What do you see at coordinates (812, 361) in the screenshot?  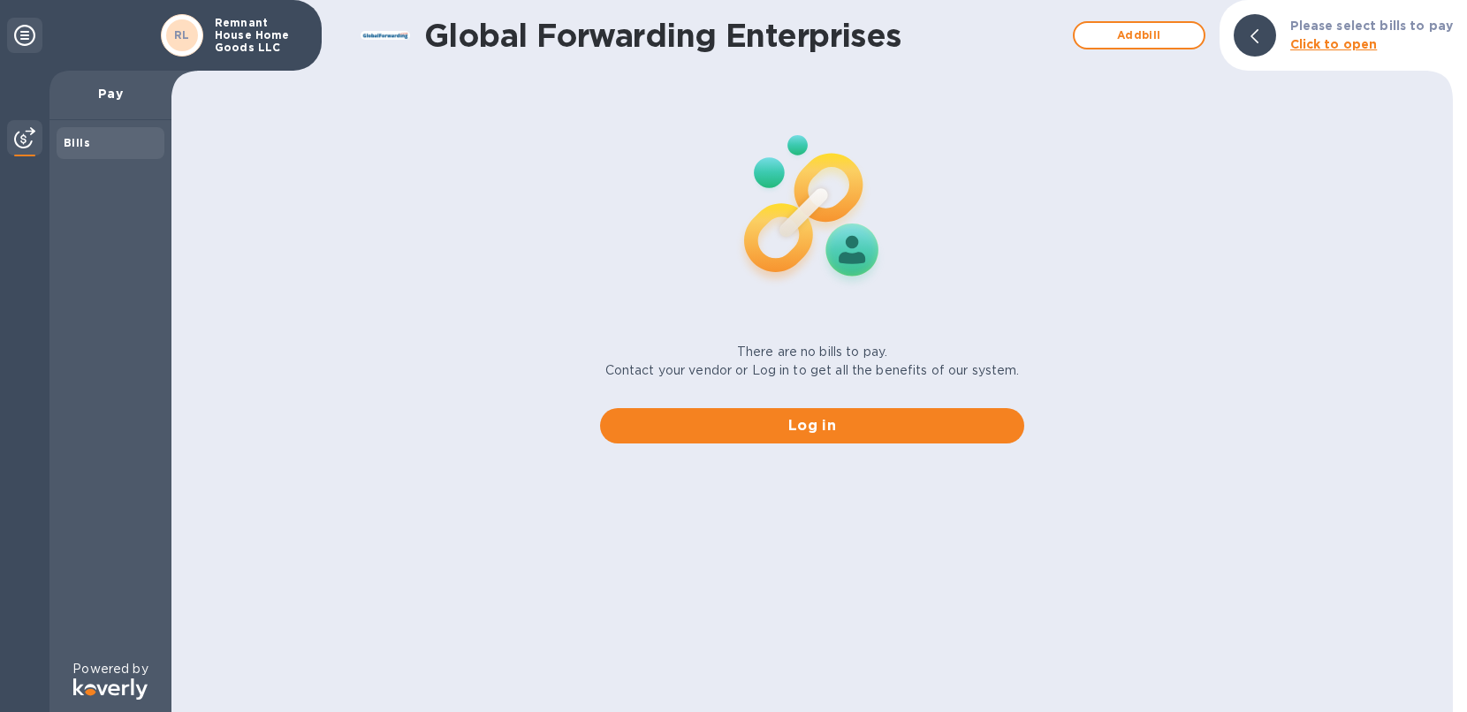 I see `p: There are no bills to pay. Contact your vendor or Log in to get all the benefits of our system.` at bounding box center [812, 361].